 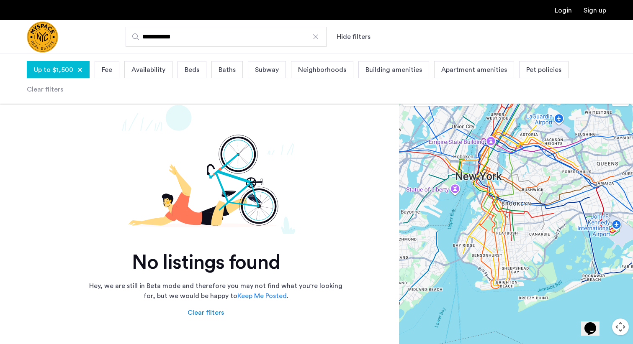 I want to click on a: Cazamio Logo, so click(x=42, y=37).